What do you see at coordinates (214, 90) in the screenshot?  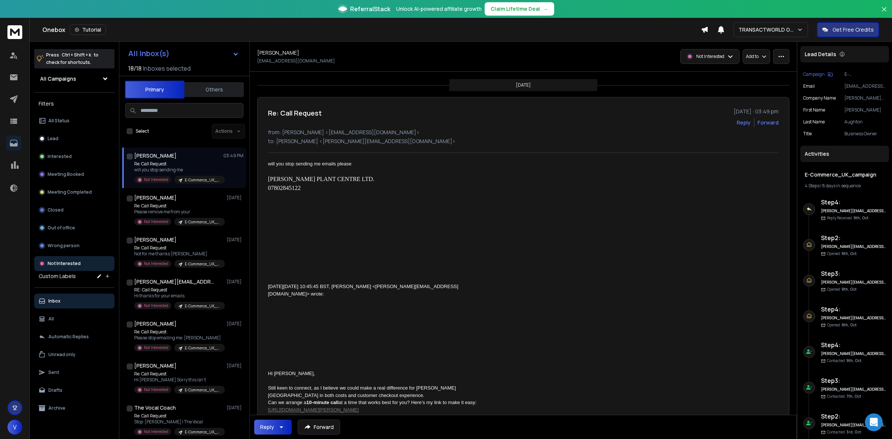 I see `button: Others` at bounding box center [214, 90].